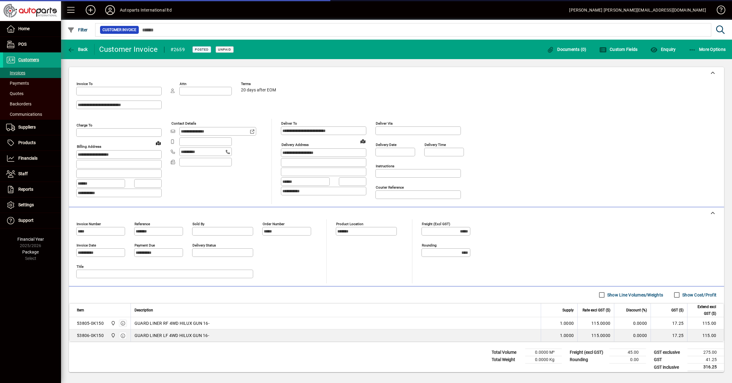 The width and height of the screenshot is (732, 383). What do you see at coordinates (634, 295) in the screenshot?
I see `label: Show Line Volumes/Weights` at bounding box center [634, 295].